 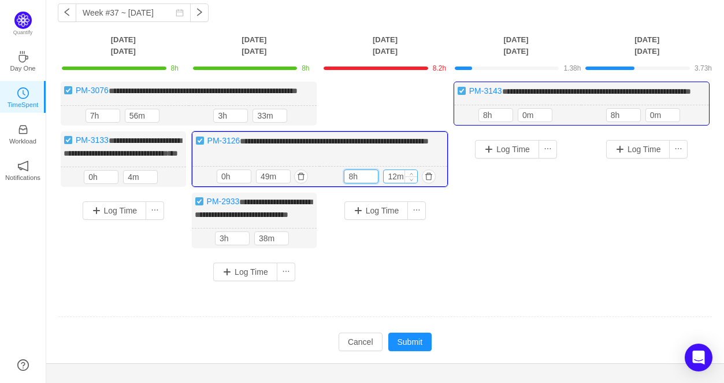 I want to click on a: PM-3143, so click(x=485, y=91).